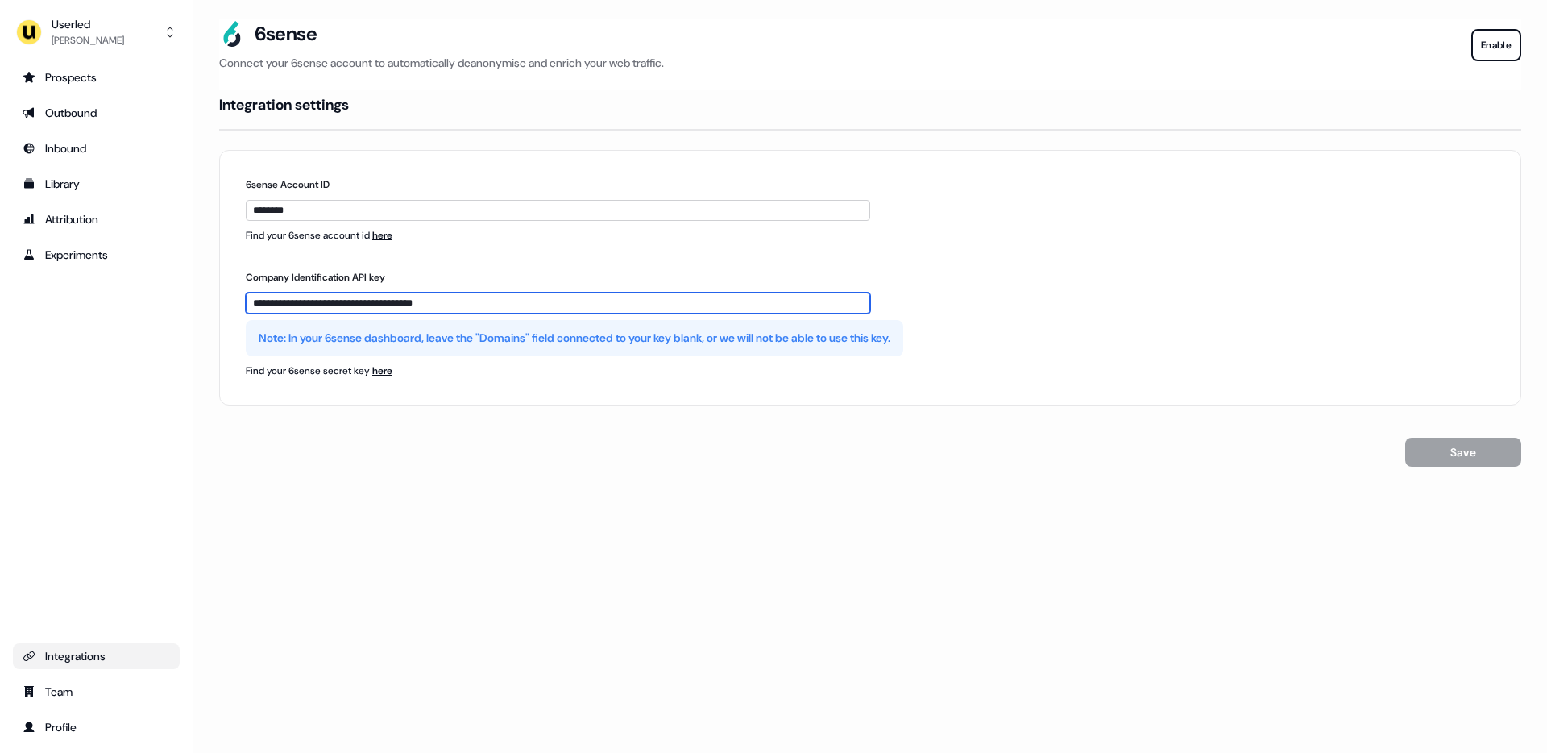 The image size is (1547, 753). What do you see at coordinates (96, 656) in the screenshot?
I see `div: Integrations` at bounding box center [96, 656].